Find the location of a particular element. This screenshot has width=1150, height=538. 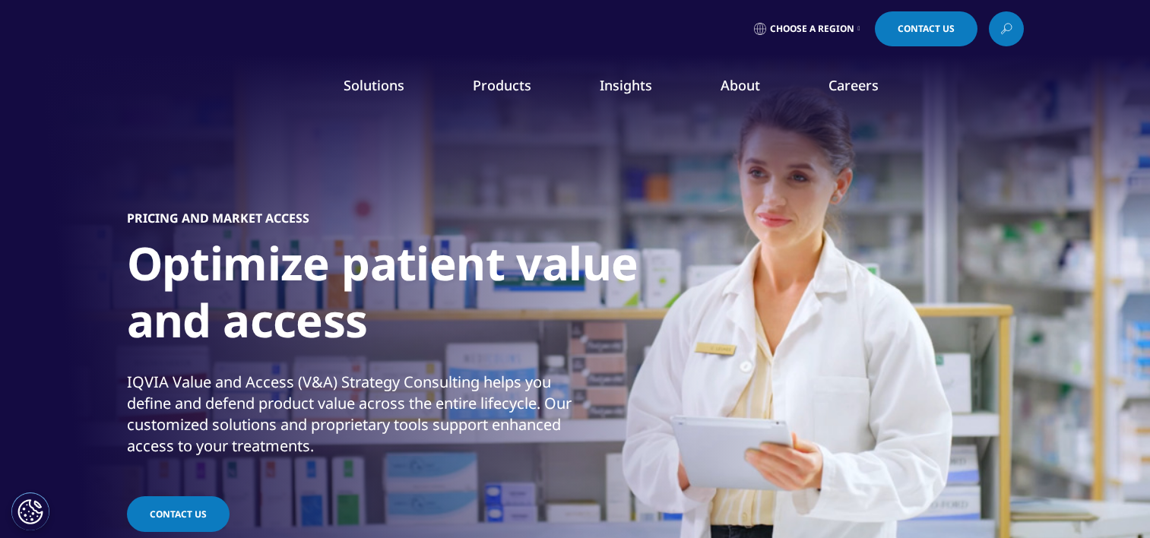

button: Cookie-Einstellungen is located at coordinates (30, 512).